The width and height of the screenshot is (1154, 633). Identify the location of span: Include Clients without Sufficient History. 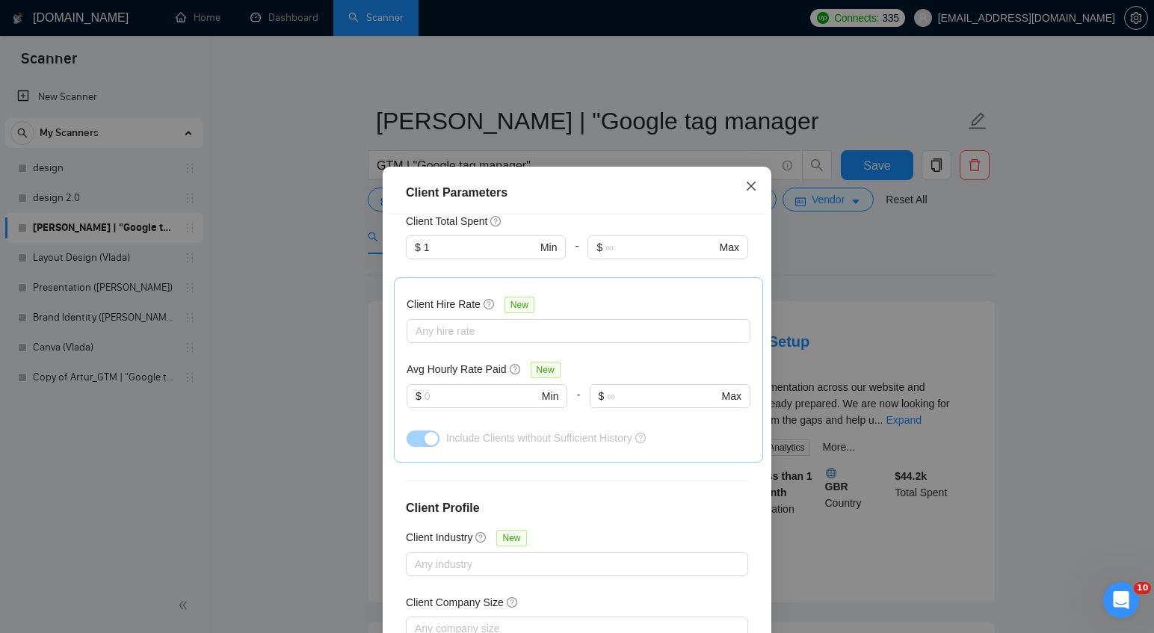
(539, 438).